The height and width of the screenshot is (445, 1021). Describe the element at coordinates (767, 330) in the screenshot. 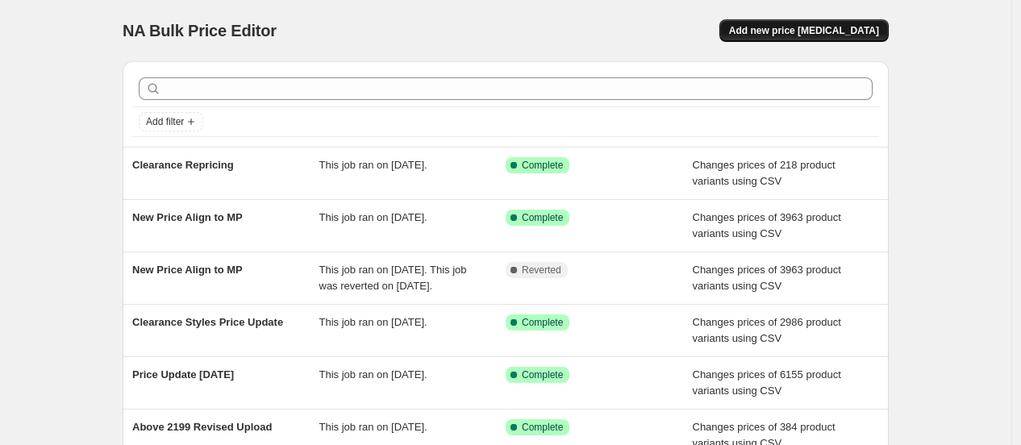

I see `span: Changes prices of 2986 product variants using CSV` at that location.